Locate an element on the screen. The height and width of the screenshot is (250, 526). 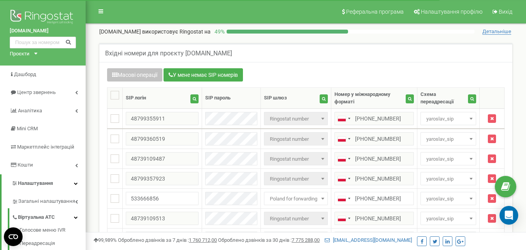
span: Реферальна програма is located at coordinates (375, 12).